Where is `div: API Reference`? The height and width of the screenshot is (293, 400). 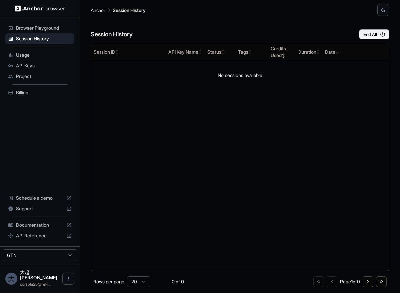 div: API Reference is located at coordinates (40, 235).